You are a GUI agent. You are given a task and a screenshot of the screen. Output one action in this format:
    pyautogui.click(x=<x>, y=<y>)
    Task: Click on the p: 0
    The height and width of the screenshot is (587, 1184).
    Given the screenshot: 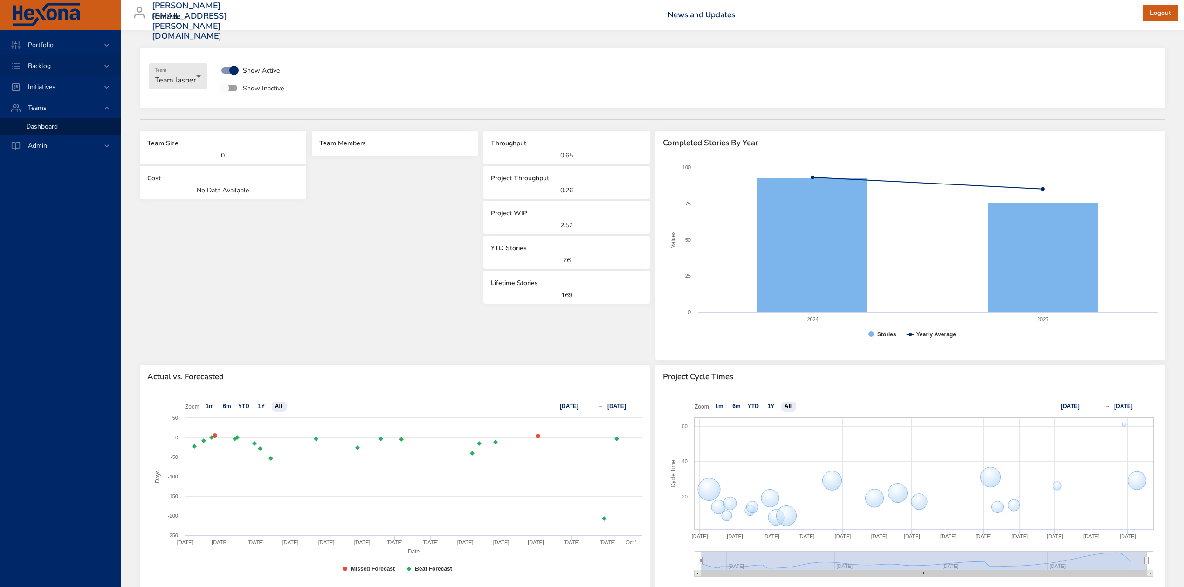 What is the action you would take?
    pyautogui.click(x=223, y=155)
    